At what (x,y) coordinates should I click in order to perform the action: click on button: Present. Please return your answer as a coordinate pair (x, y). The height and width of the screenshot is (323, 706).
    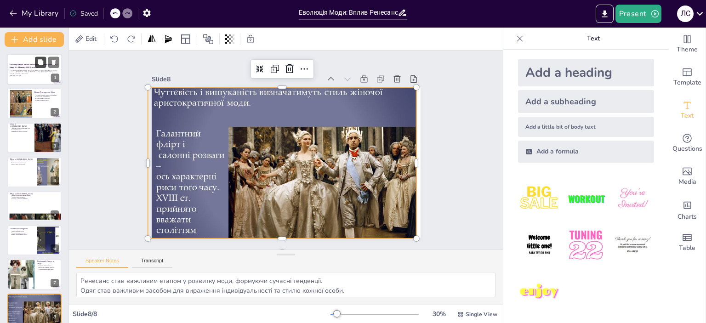
    Looking at the image, I should click on (638, 14).